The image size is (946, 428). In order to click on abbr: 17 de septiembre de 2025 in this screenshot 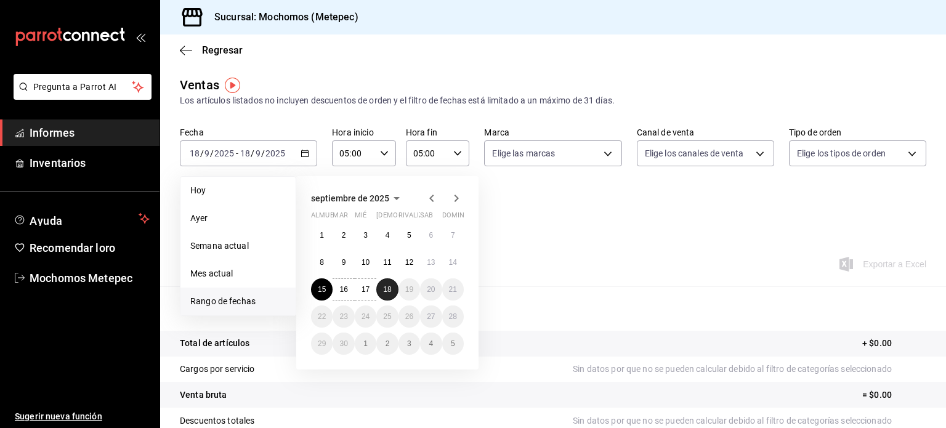, I will do `click(365, 290)`.